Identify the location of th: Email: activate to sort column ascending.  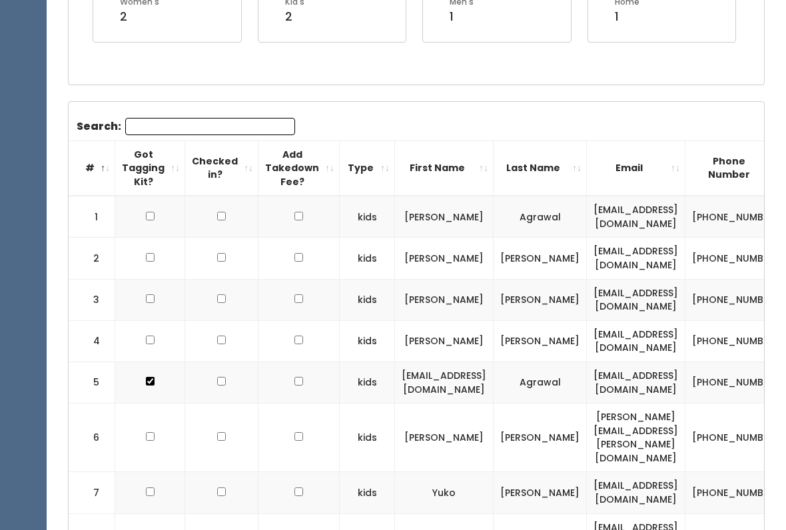
(636, 168).